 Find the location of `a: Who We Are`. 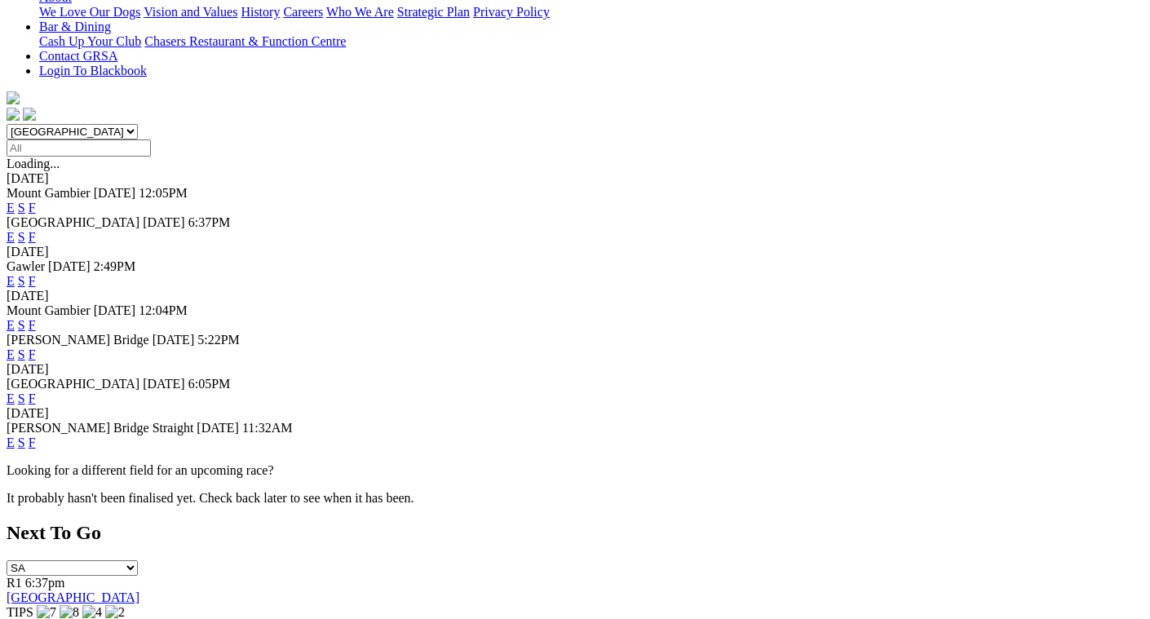

a: Who We Are is located at coordinates (360, 11).